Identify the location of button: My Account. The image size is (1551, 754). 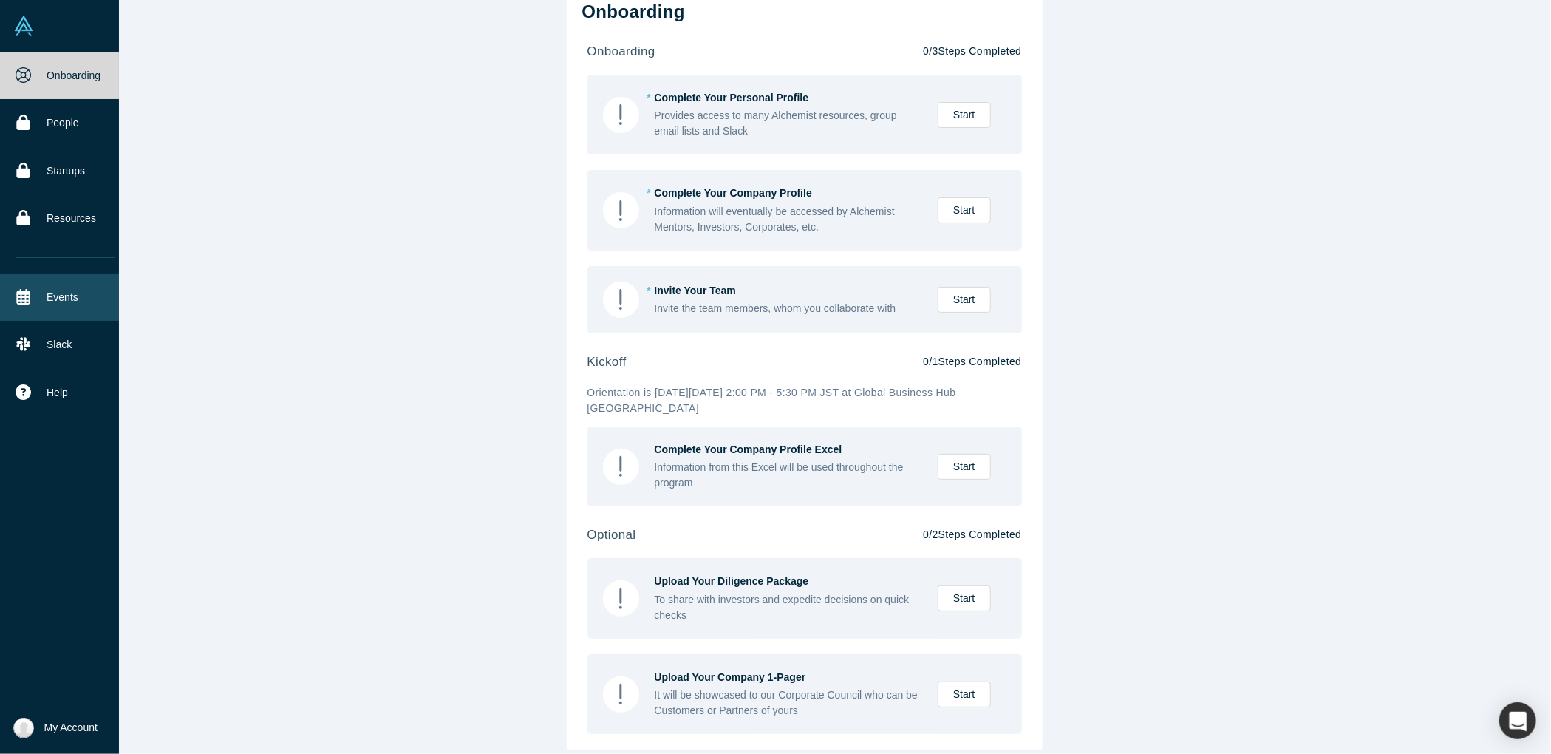
(55, 728).